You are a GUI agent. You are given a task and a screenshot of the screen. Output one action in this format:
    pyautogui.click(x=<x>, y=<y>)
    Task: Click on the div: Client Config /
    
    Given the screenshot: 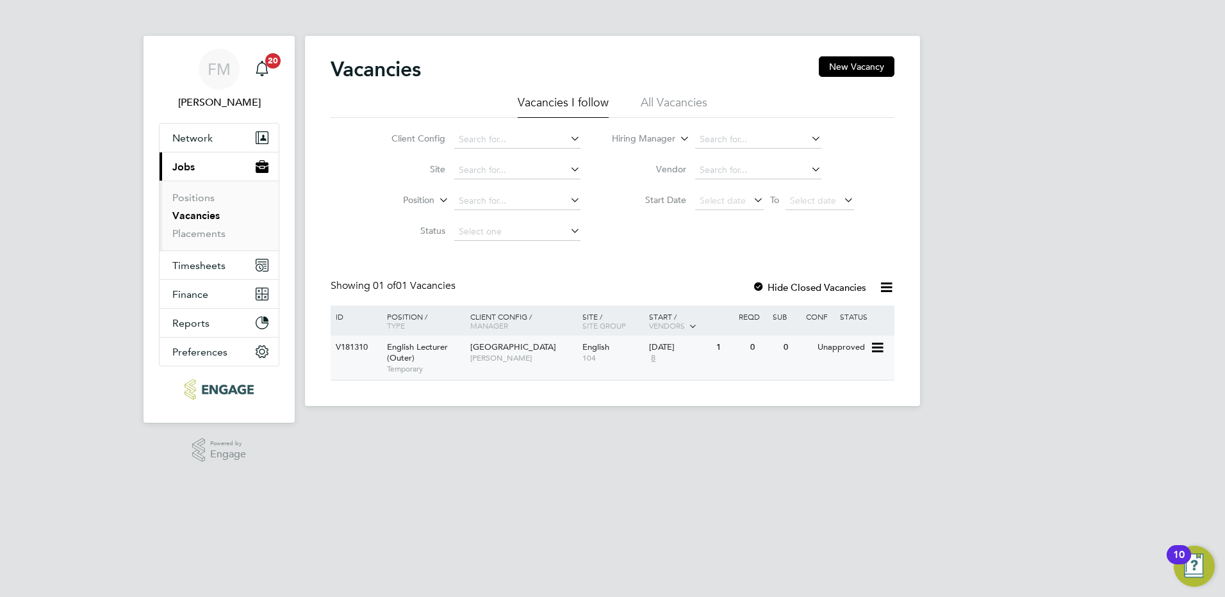 What is the action you would take?
    pyautogui.click(x=523, y=321)
    